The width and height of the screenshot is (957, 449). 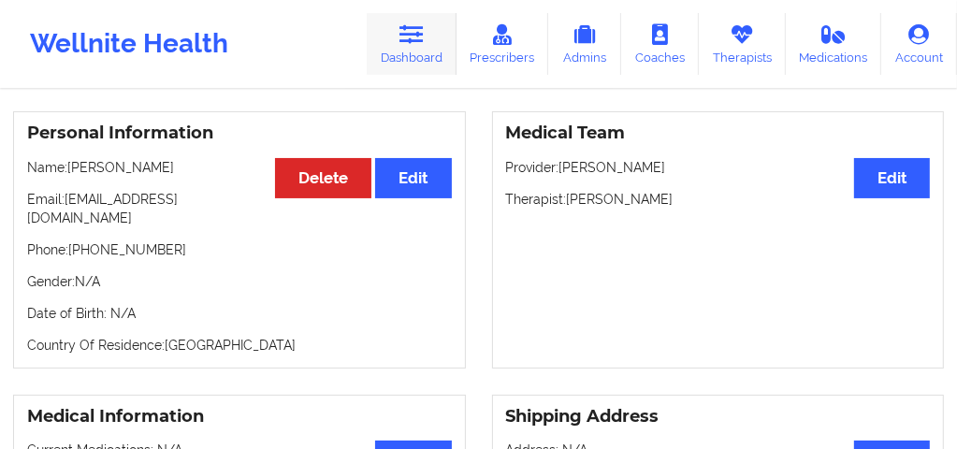 I want to click on p: Date of Birth: N/A, so click(x=240, y=313).